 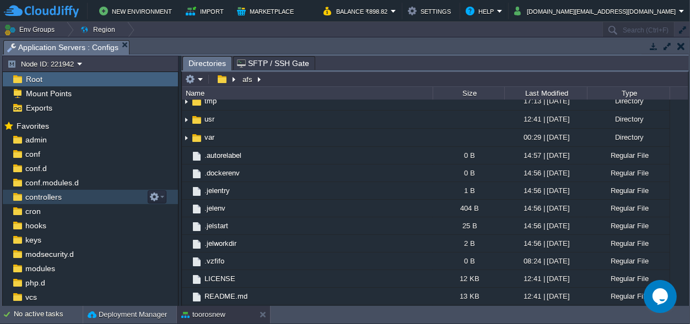 I want to click on a: LICENSE, so click(x=220, y=279).